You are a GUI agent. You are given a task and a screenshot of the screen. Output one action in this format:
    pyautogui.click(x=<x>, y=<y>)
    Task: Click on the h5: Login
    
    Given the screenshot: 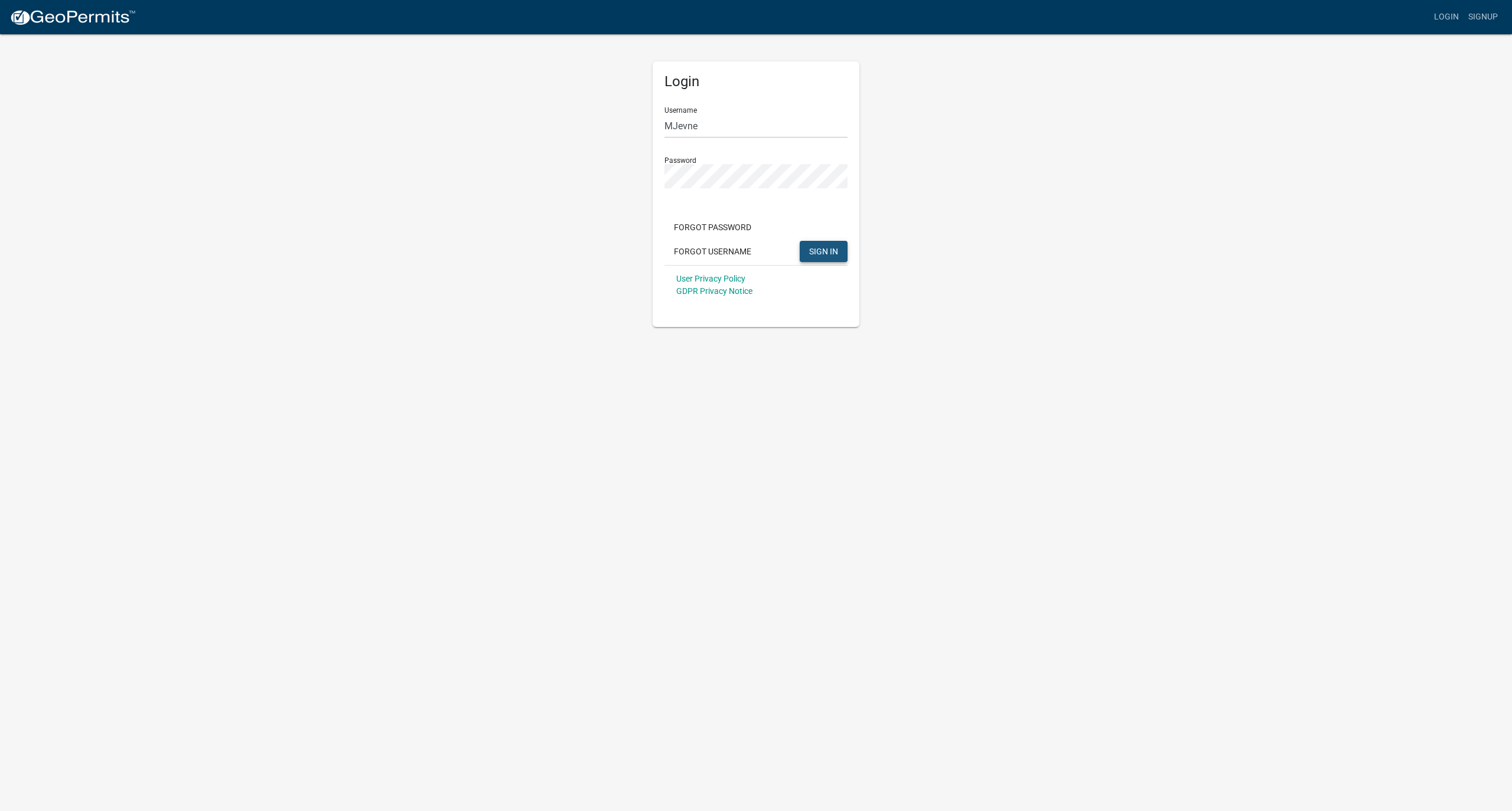 What is the action you would take?
    pyautogui.click(x=756, y=82)
    